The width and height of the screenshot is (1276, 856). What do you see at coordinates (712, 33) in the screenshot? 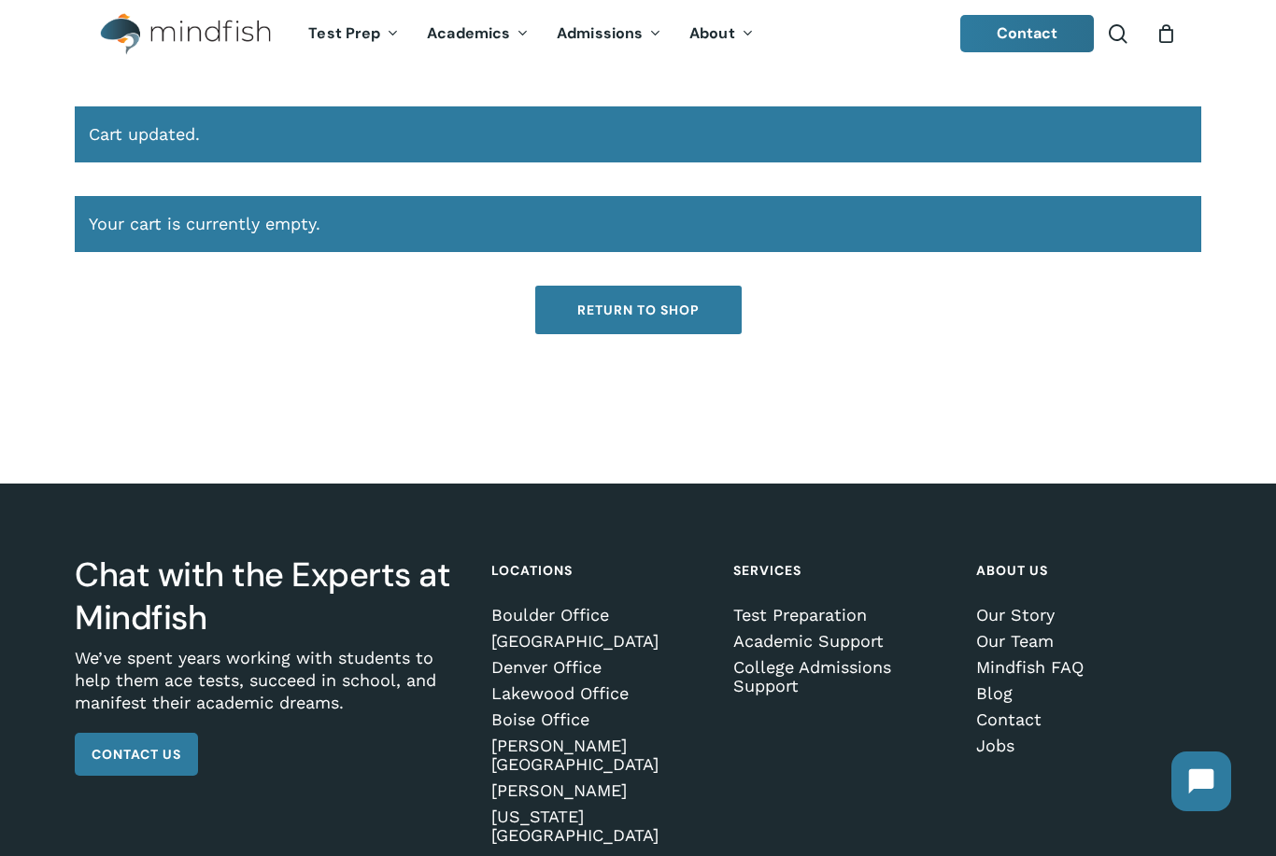
I see `span: About` at bounding box center [712, 33].